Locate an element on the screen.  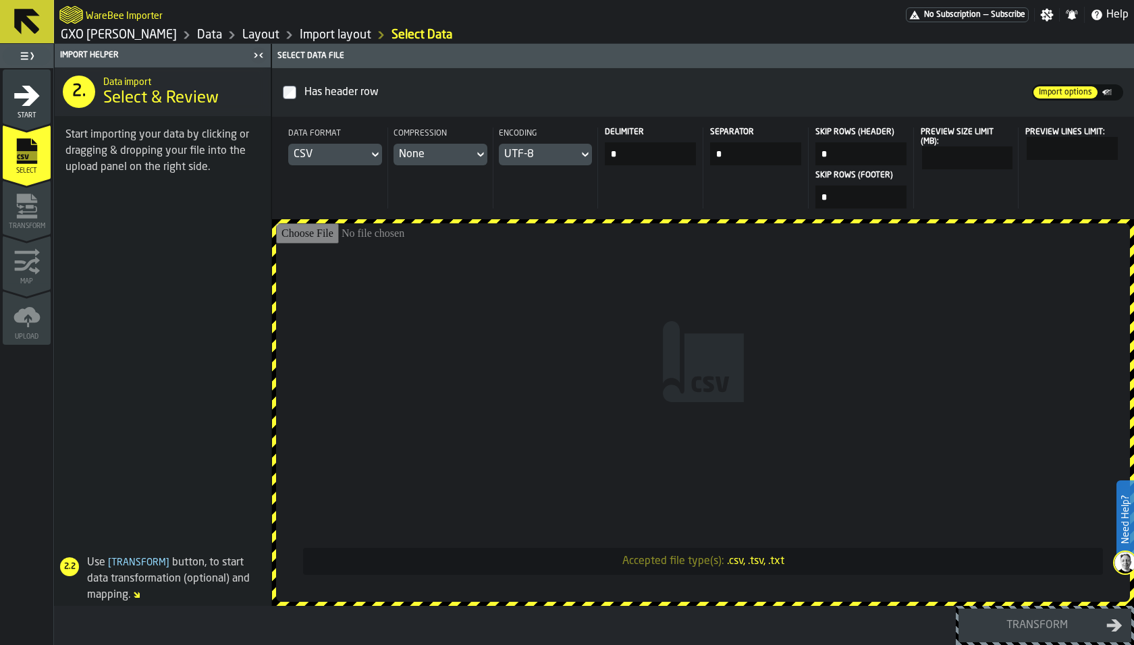
input: input-value-Skip Rows (header) input-value-Skip Rows (header) is located at coordinates (861, 154).